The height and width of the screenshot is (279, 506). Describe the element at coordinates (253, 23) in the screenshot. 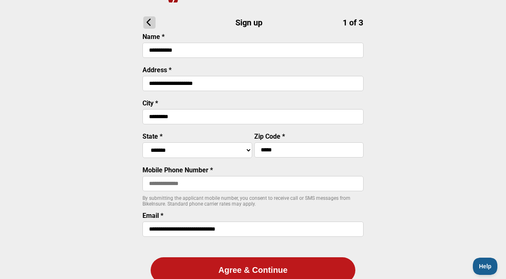

I see `h1: Sign up` at that location.